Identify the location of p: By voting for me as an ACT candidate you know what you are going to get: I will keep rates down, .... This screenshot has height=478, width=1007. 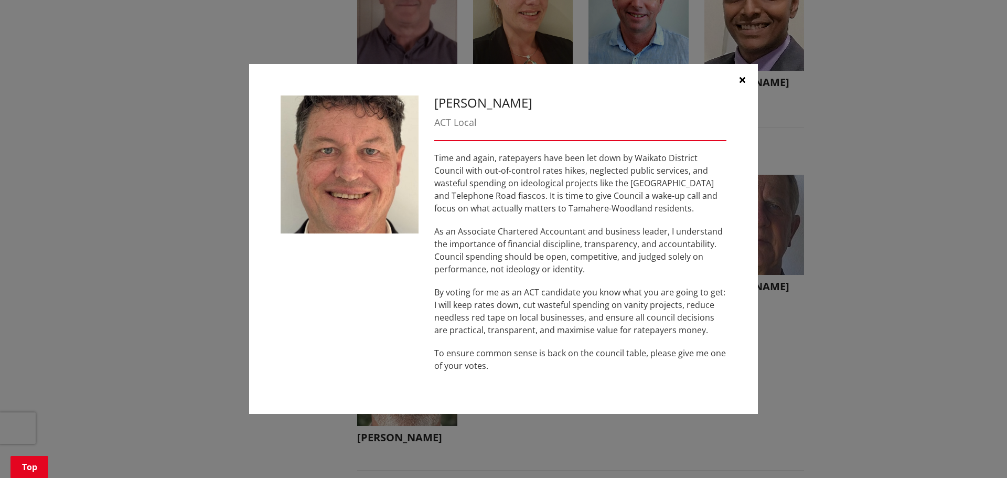
(580, 311).